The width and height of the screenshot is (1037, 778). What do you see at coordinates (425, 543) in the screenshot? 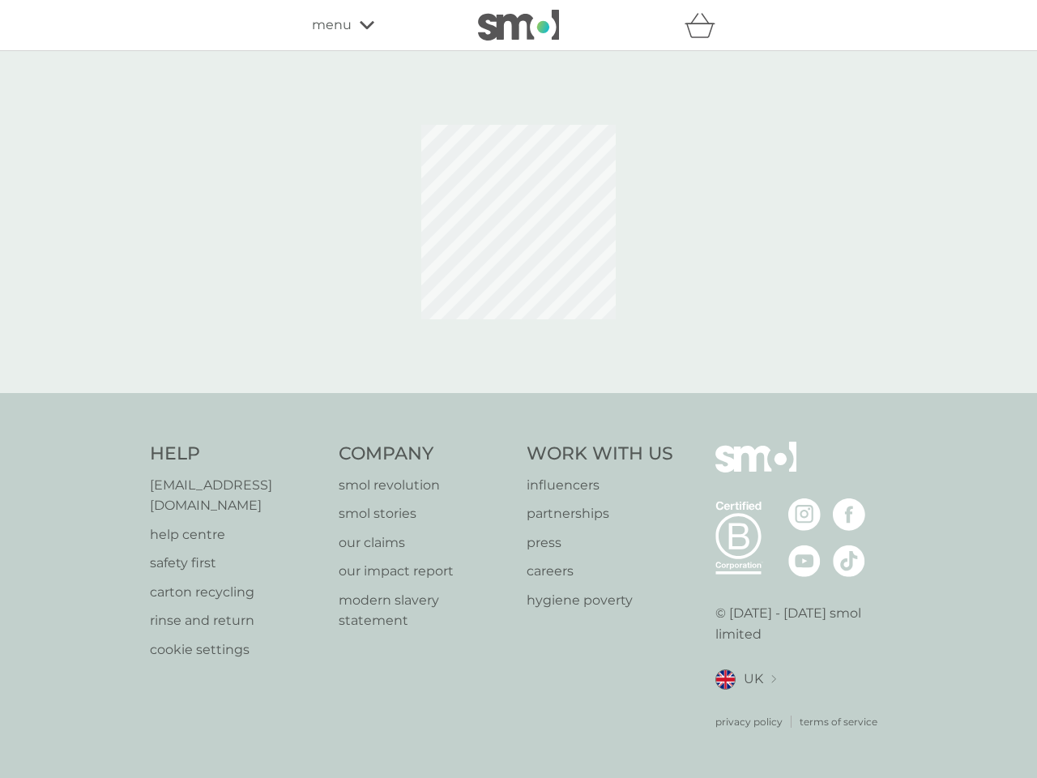
I see `a: our claims` at bounding box center [425, 543].